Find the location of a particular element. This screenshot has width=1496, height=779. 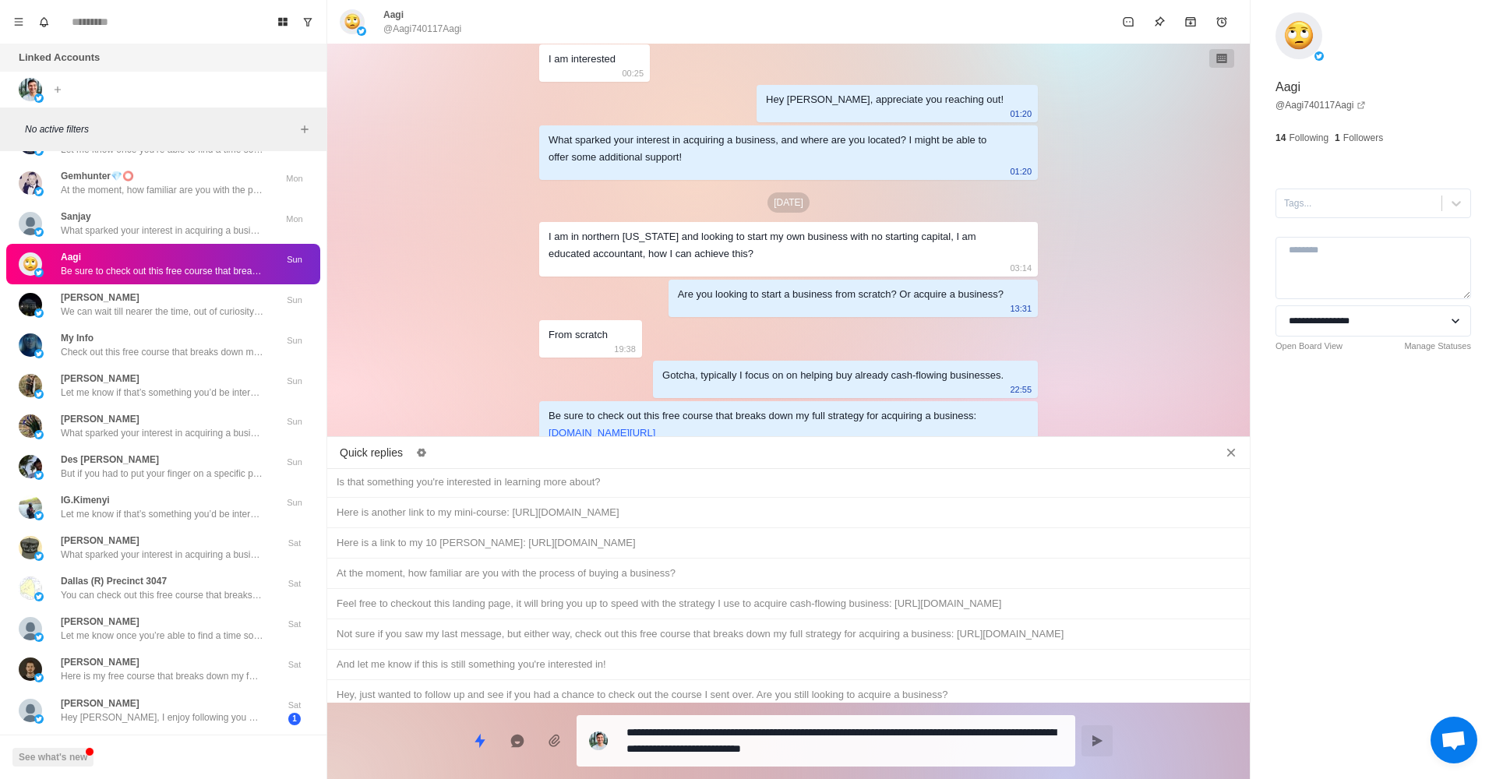

p: My Info is located at coordinates (77, 338).